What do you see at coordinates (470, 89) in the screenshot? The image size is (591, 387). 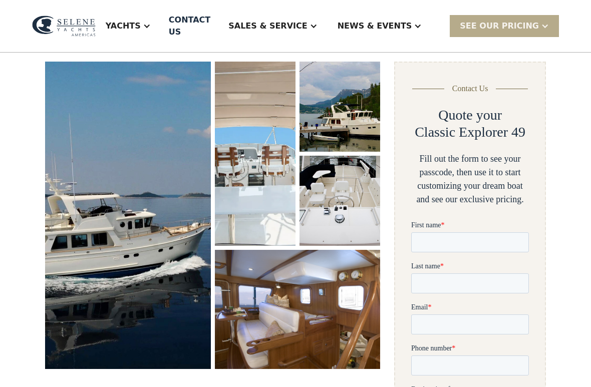 I see `div: Contact Us` at bounding box center [470, 89].